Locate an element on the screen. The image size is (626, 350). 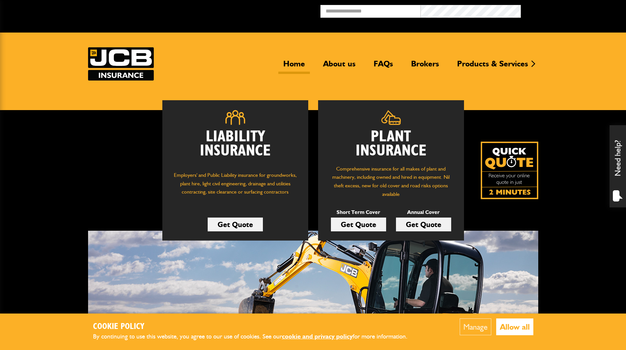
button: Manage is located at coordinates (476, 327).